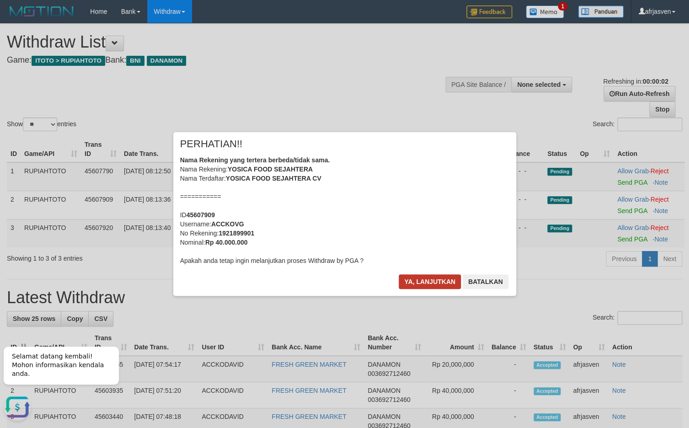 The width and height of the screenshot is (689, 428). Describe the element at coordinates (430, 282) in the screenshot. I see `button: Ya, lanjutkan` at that location.